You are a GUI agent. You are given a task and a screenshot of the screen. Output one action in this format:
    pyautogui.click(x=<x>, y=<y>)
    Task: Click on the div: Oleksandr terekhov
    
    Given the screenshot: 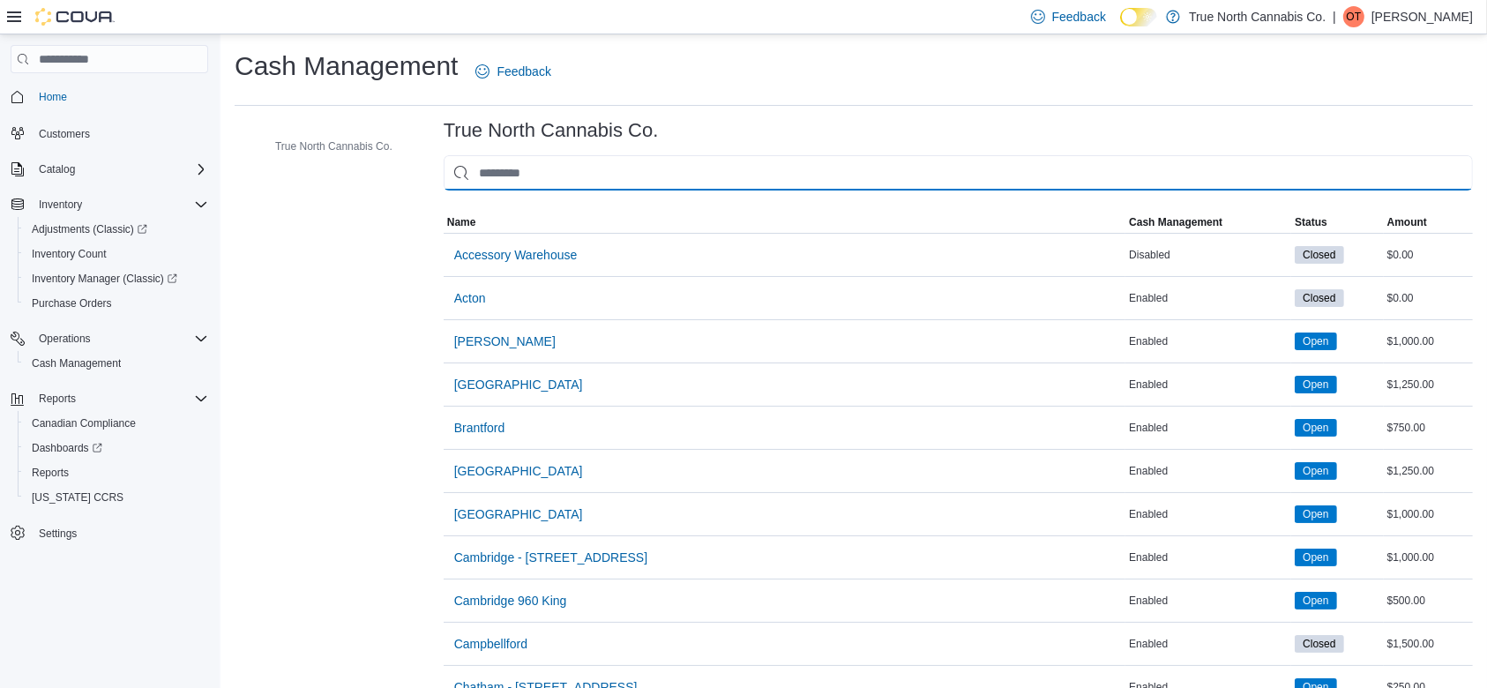 What is the action you would take?
    pyautogui.click(x=1354, y=17)
    